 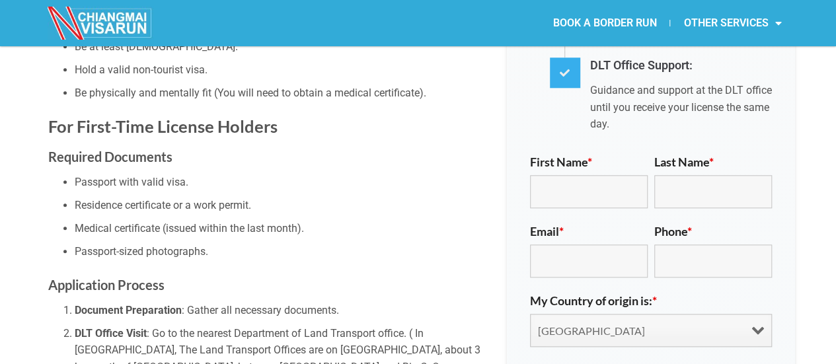 I want to click on strong: DLT Office Visit, so click(x=110, y=333).